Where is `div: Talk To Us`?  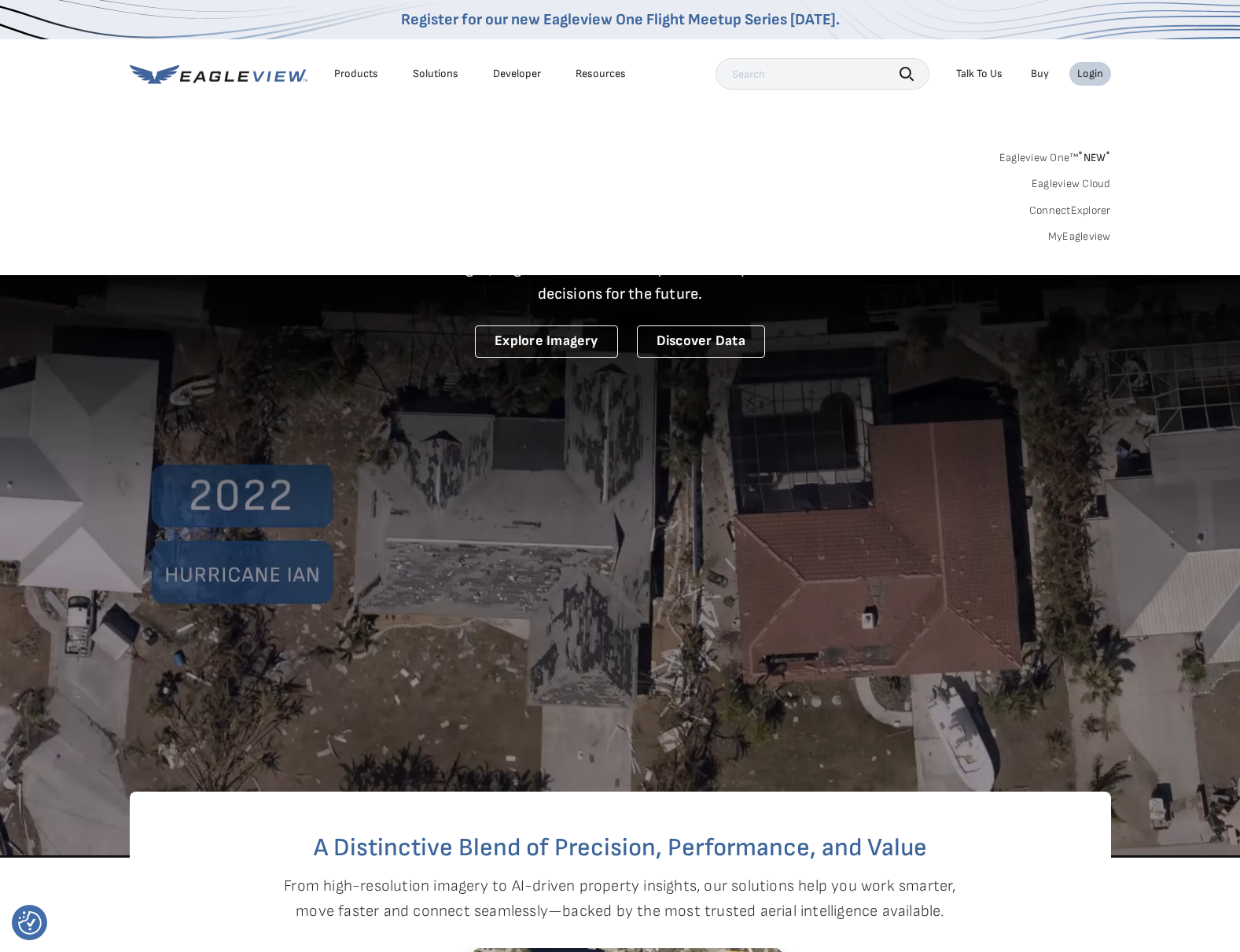
div: Talk To Us is located at coordinates (979, 74).